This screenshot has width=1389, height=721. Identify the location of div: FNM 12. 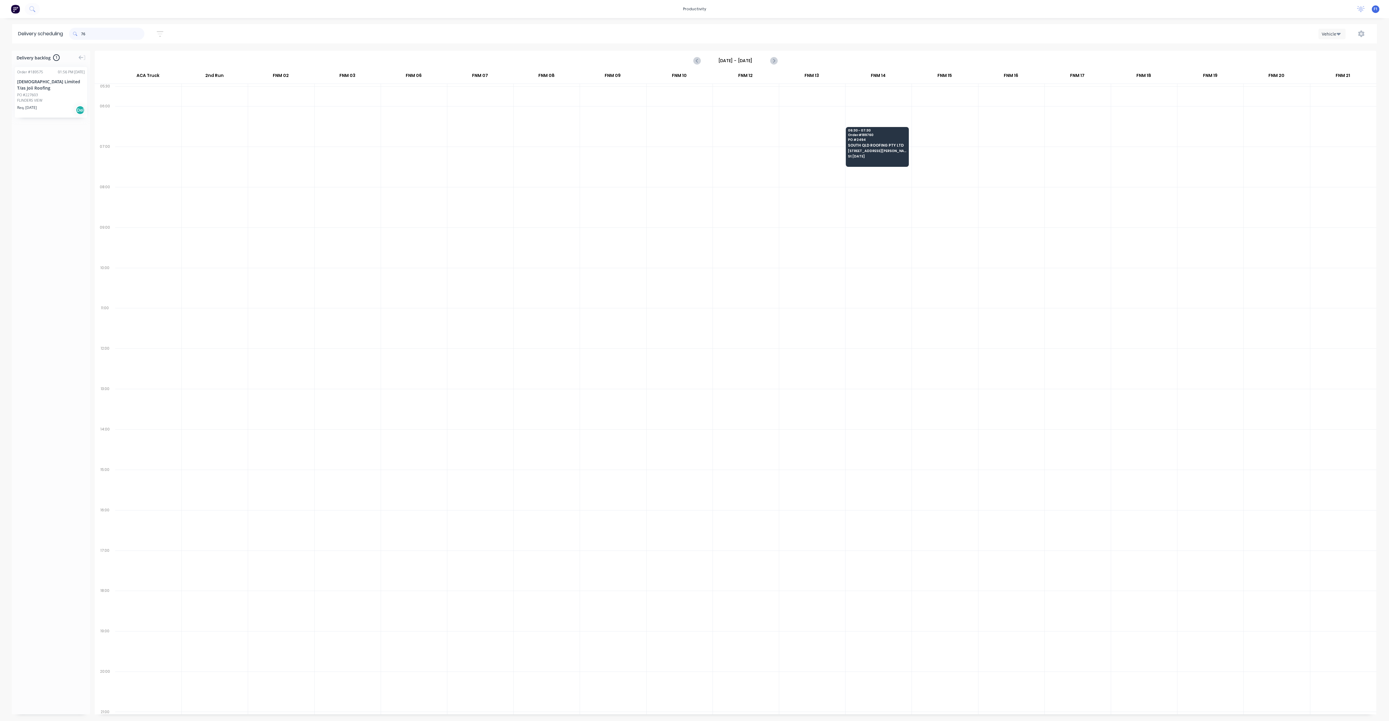
(746, 77).